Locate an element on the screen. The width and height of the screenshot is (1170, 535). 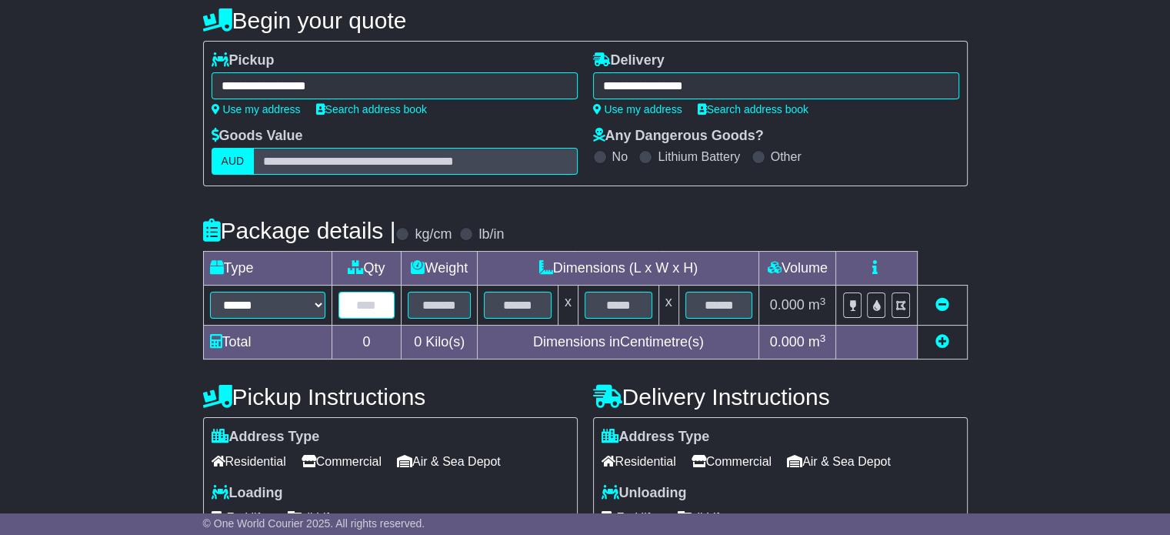
h4: Begin your quote is located at coordinates (586, 20).